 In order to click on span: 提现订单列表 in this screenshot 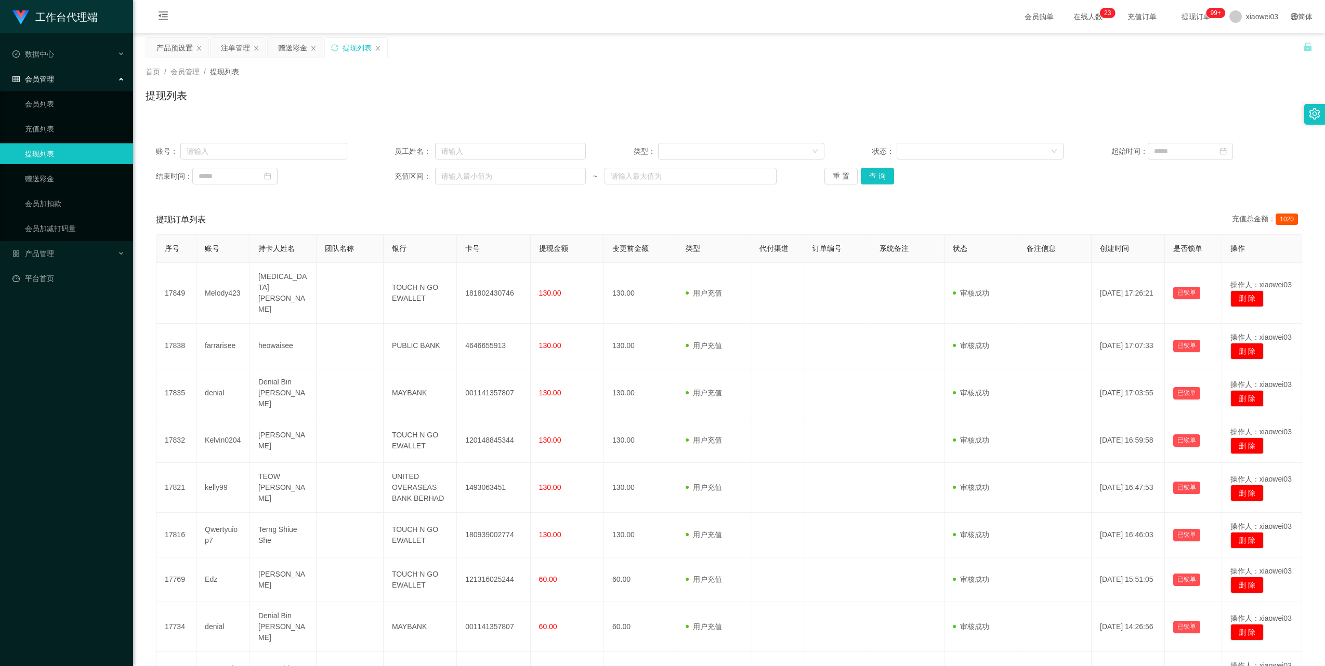, I will do `click(181, 220)`.